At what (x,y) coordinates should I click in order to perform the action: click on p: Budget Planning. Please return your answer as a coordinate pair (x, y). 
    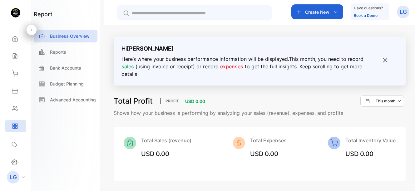
    Looking at the image, I should click on (67, 84).